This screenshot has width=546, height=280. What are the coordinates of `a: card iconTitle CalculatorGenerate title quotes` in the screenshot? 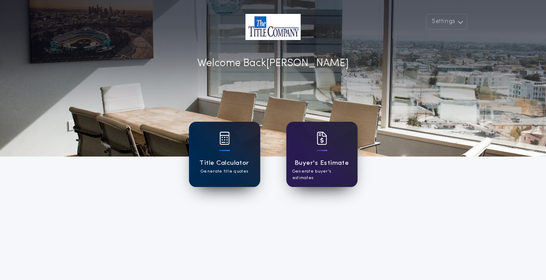 It's located at (224, 154).